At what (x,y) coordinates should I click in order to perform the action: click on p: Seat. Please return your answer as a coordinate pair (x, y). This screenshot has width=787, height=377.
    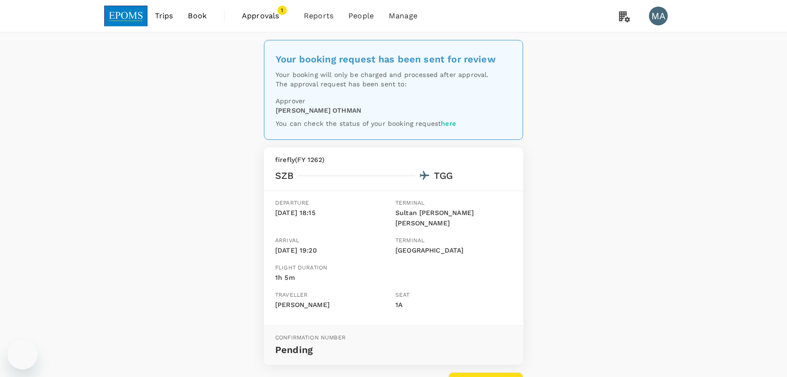
    Looking at the image, I should click on (454, 295).